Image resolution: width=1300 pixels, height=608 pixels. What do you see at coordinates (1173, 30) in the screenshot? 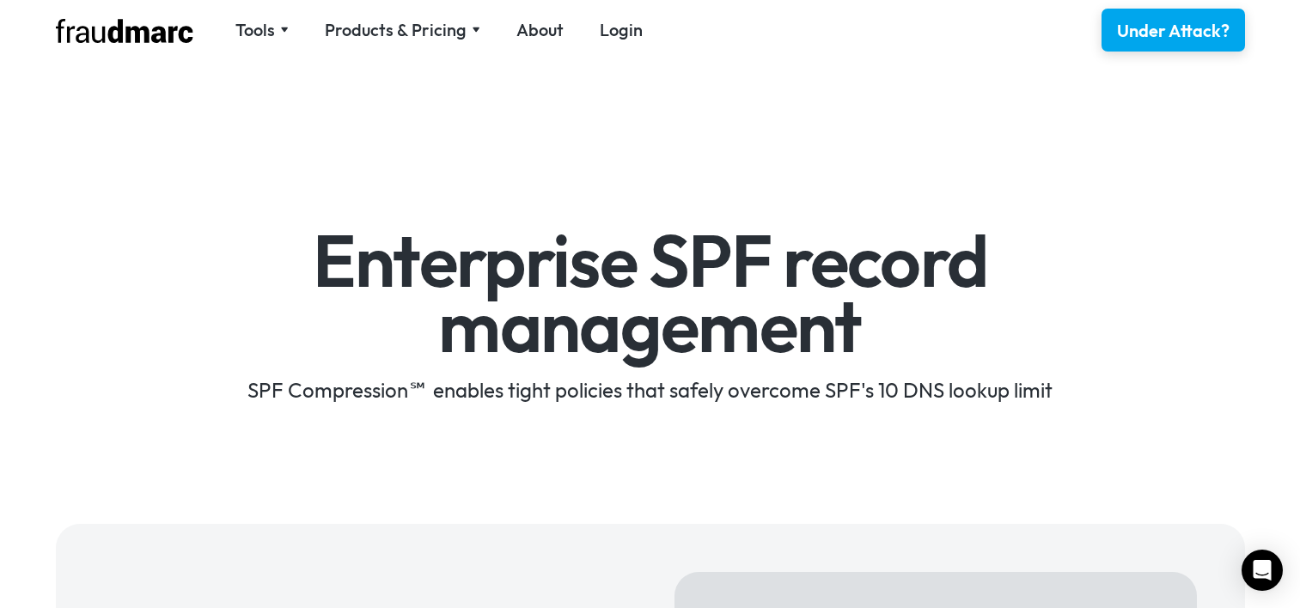
I see `a: Under Attack?` at bounding box center [1173, 30].